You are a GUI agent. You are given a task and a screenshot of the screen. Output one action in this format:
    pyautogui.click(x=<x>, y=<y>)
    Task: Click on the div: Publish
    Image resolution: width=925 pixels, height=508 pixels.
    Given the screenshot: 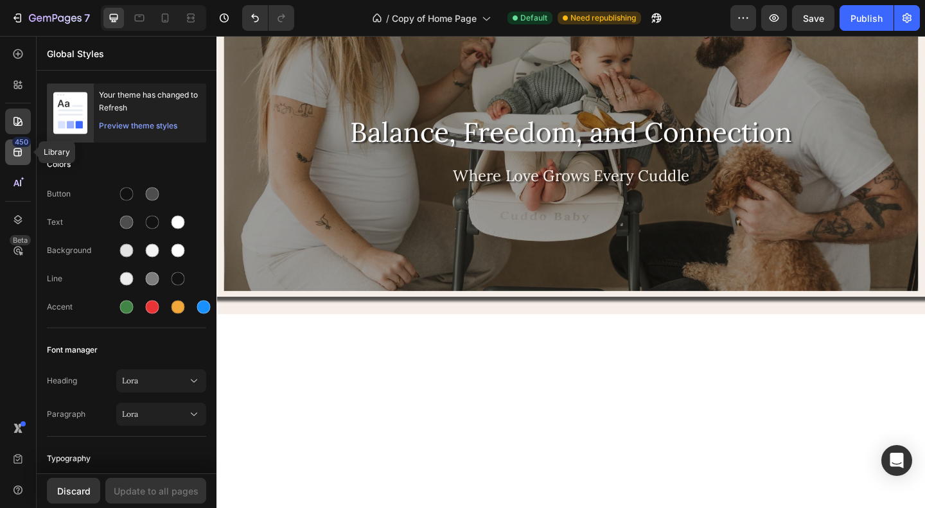 What is the action you would take?
    pyautogui.click(x=867, y=18)
    